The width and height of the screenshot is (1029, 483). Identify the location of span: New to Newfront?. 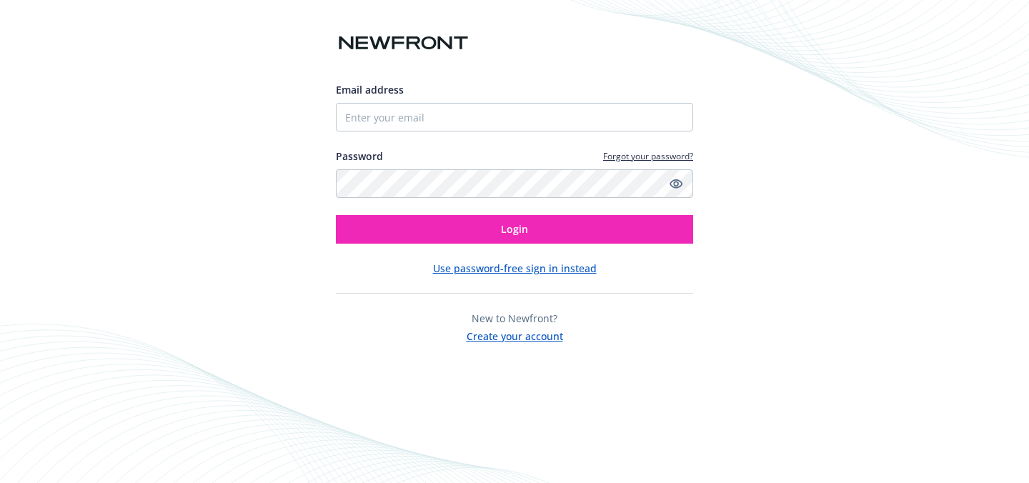
(515, 318).